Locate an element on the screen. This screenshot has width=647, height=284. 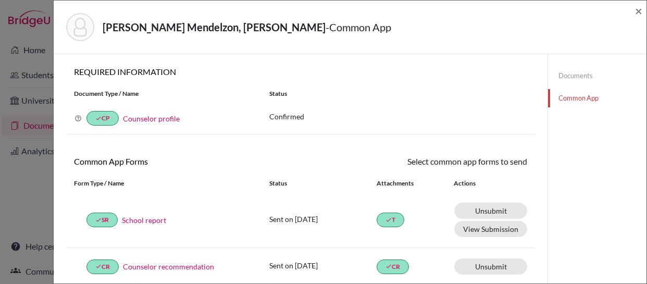
a: doneSR is located at coordinates (102, 220).